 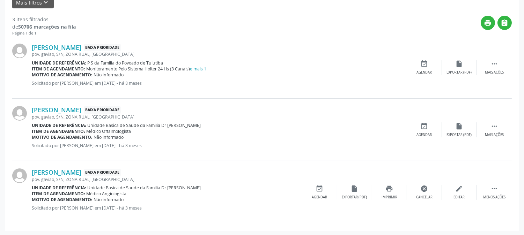 I want to click on div: Página 1 de 1, so click(x=44, y=33).